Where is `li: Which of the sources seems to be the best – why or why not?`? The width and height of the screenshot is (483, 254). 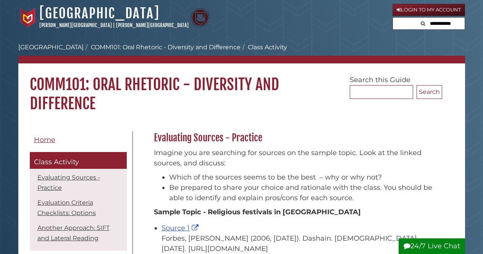
li: Which of the sources seems to be the best – why or why not? is located at coordinates (304, 177).